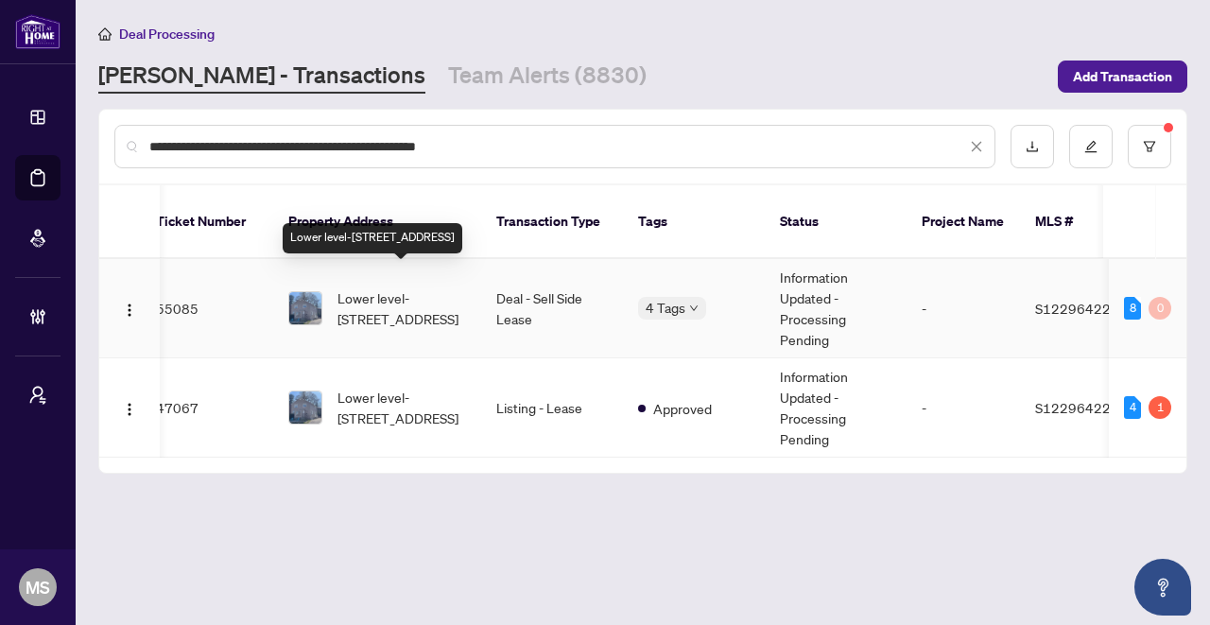 The width and height of the screenshot is (1210, 625). I want to click on span: MS, so click(38, 587).